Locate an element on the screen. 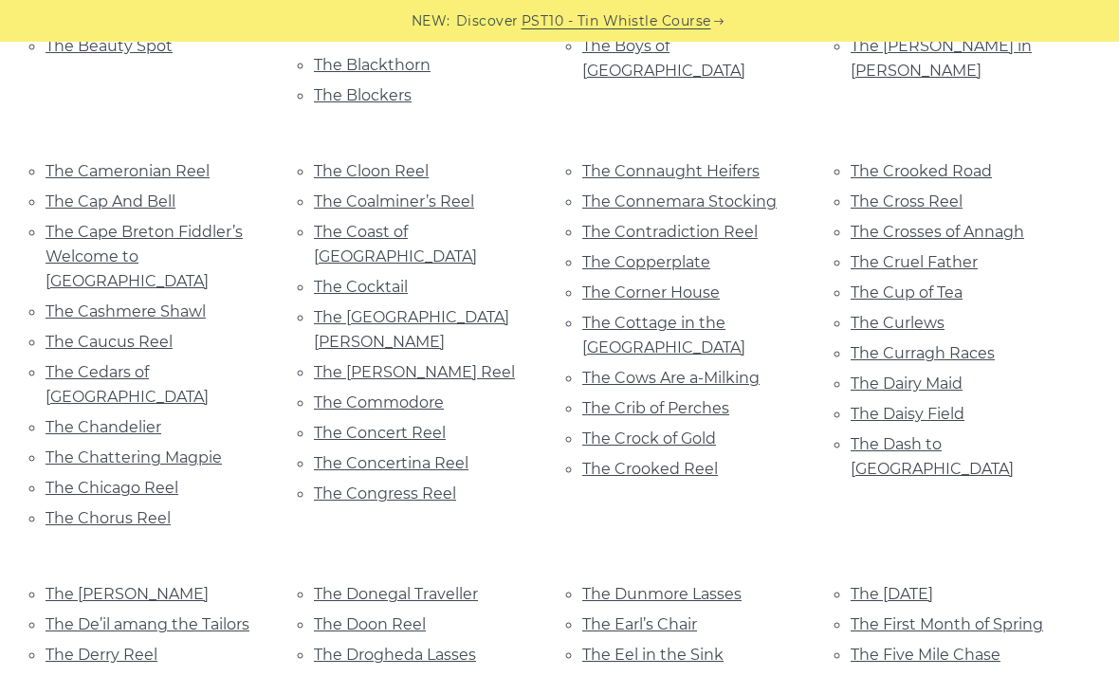  a: The Crib of Perches is located at coordinates (655, 408).